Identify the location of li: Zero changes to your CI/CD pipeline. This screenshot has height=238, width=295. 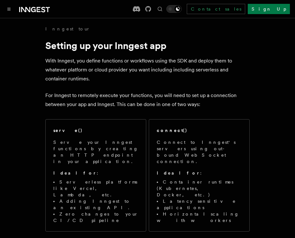
(96, 217).